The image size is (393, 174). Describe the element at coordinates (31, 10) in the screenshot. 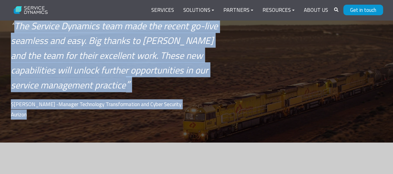

I see `img: Service Dynamics Logo - White` at that location.